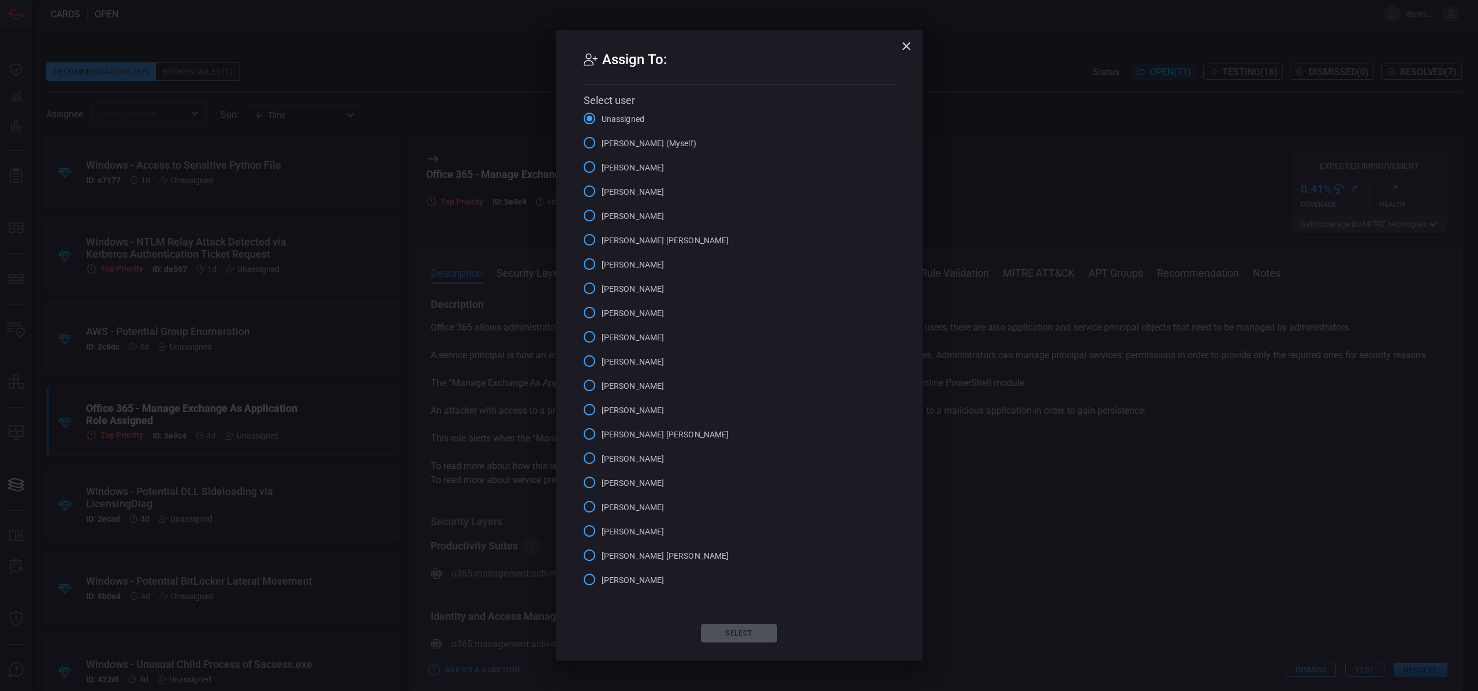 The image size is (1478, 691). Describe the element at coordinates (609, 100) in the screenshot. I see `span: Select user` at that location.